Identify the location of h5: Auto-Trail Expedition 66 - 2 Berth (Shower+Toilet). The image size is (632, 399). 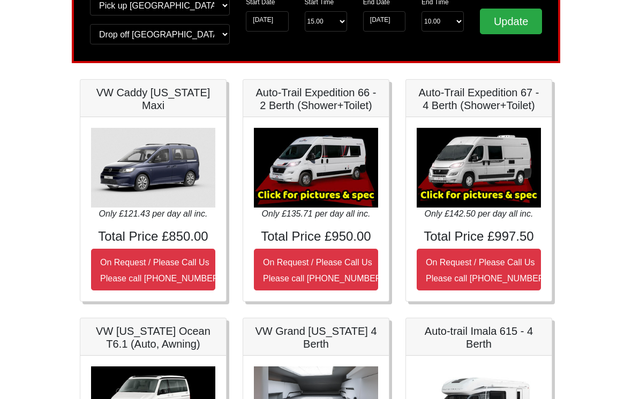
(316, 100).